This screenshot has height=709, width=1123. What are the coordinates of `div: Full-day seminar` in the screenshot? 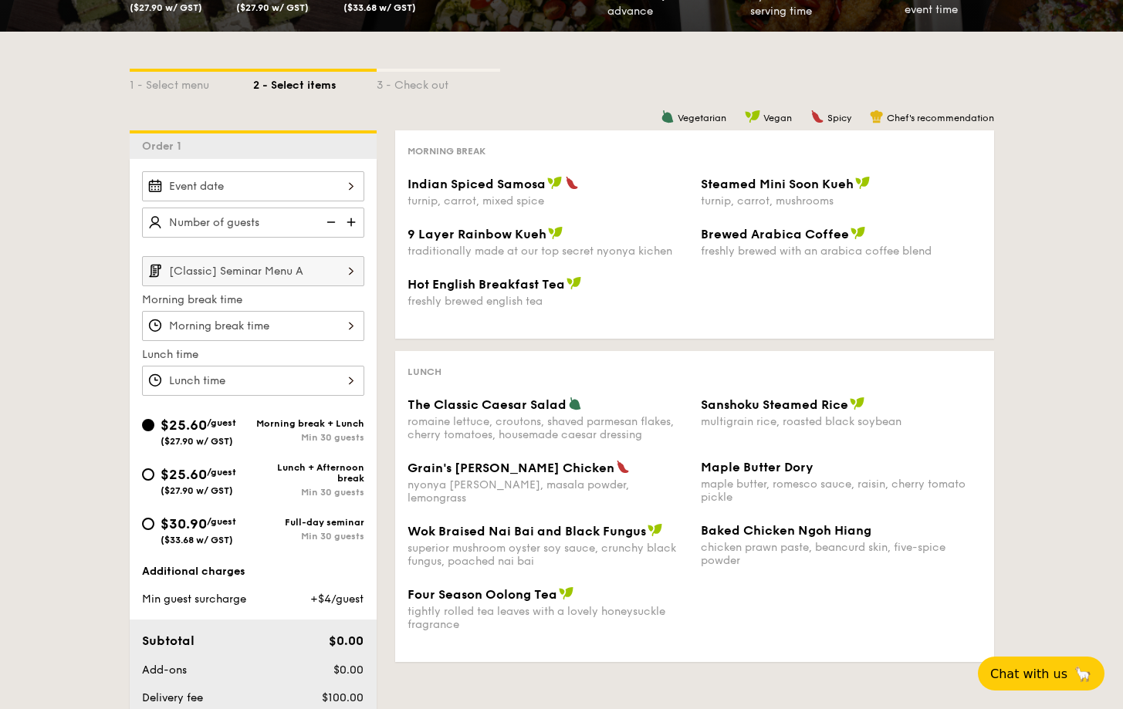 It's located at (309, 522).